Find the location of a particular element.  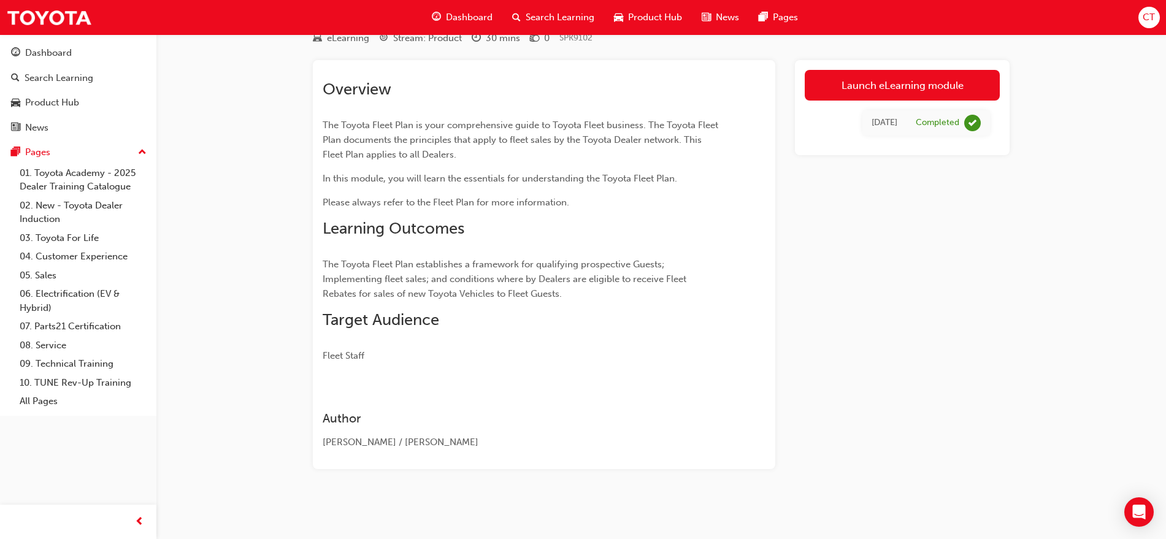

div: Dashboard is located at coordinates (48, 53).